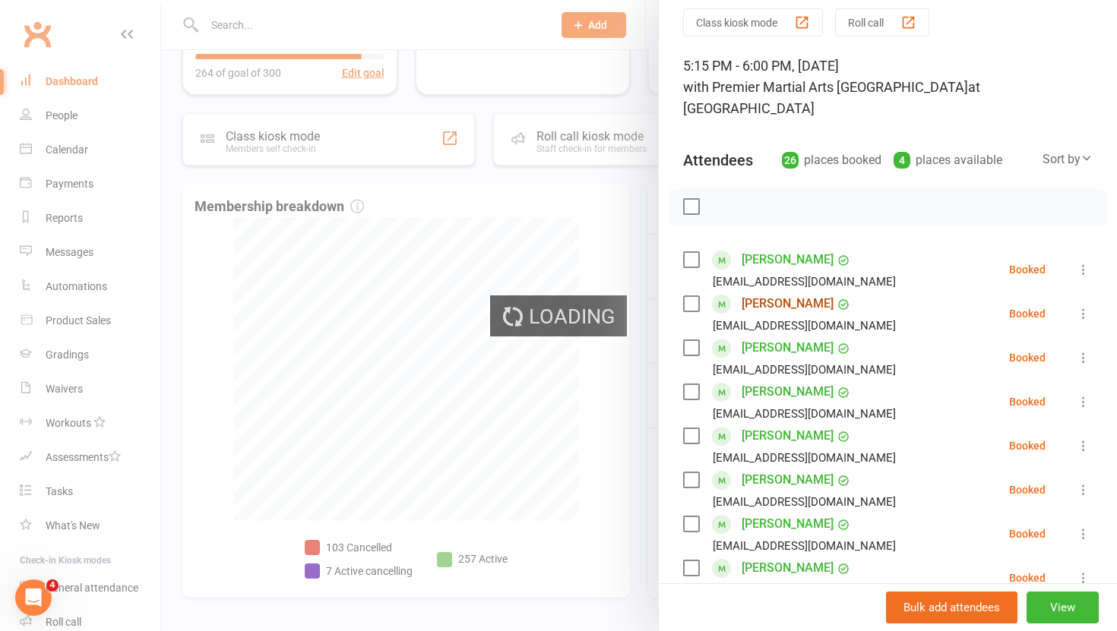 The height and width of the screenshot is (631, 1117). I want to click on button: View, so click(1062, 608).